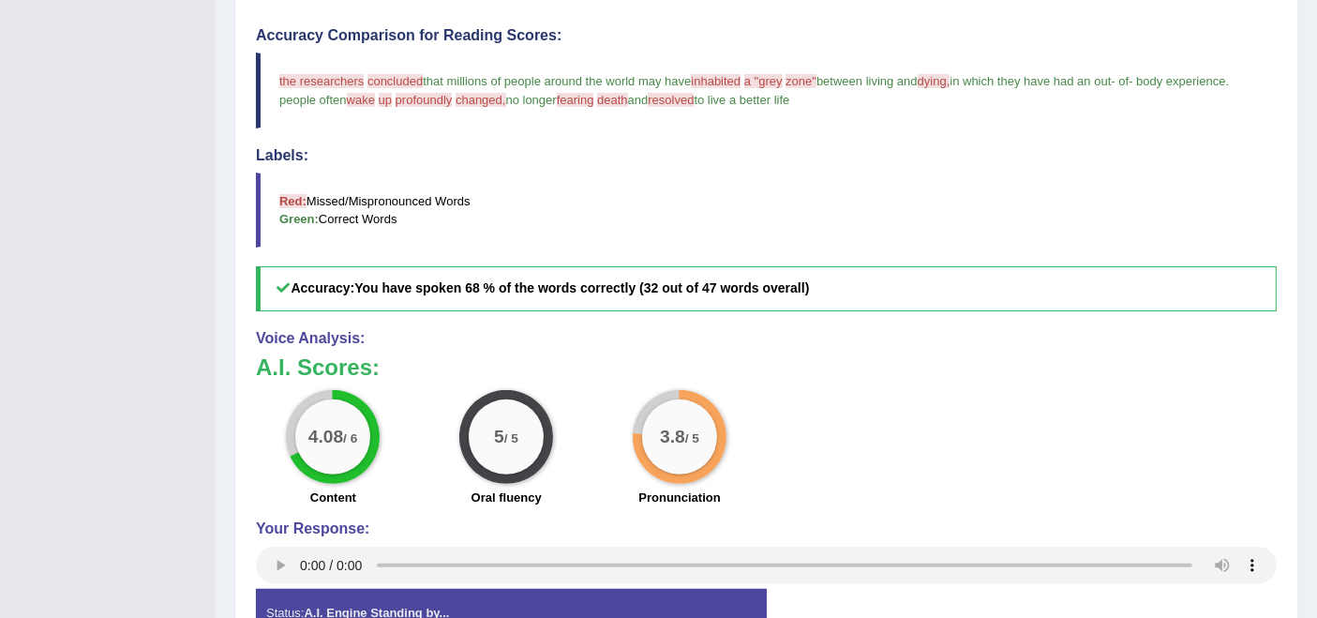  Describe the element at coordinates (741, 99) in the screenshot. I see `span: to live a better life` at that location.